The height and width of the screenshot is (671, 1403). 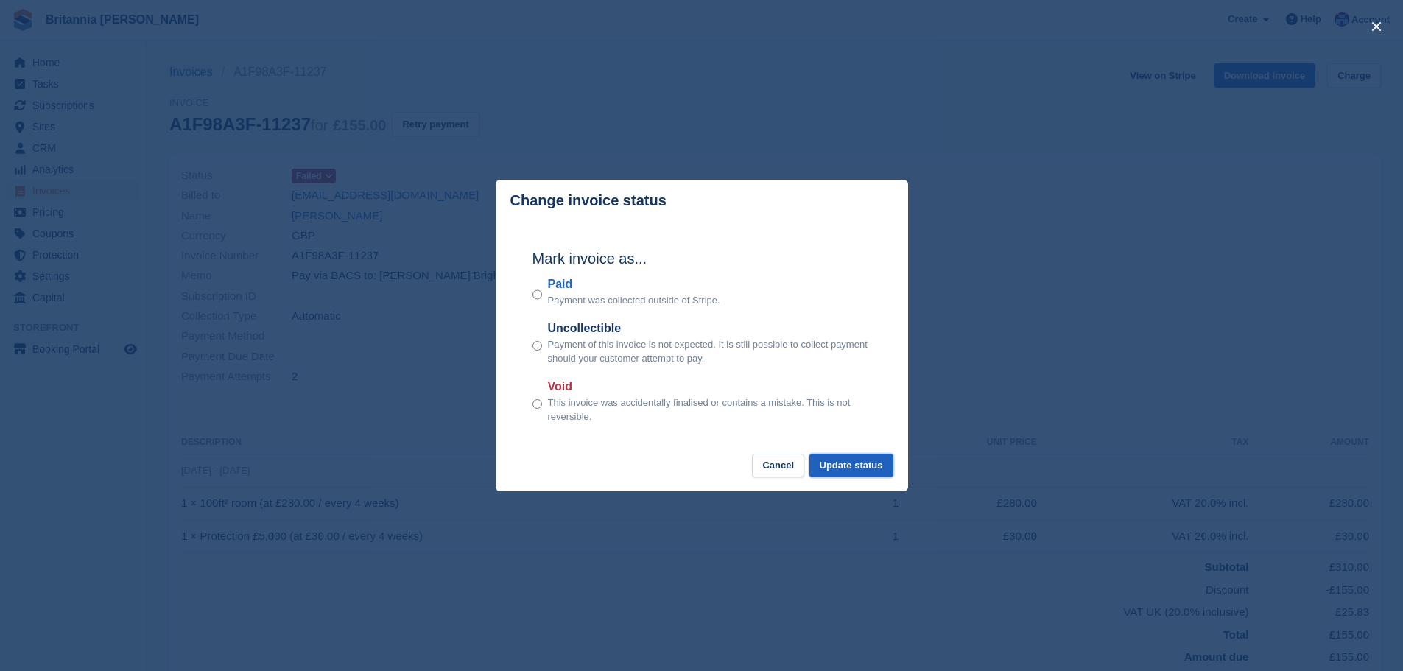 What do you see at coordinates (709, 387) in the screenshot?
I see `label: Void` at bounding box center [709, 387].